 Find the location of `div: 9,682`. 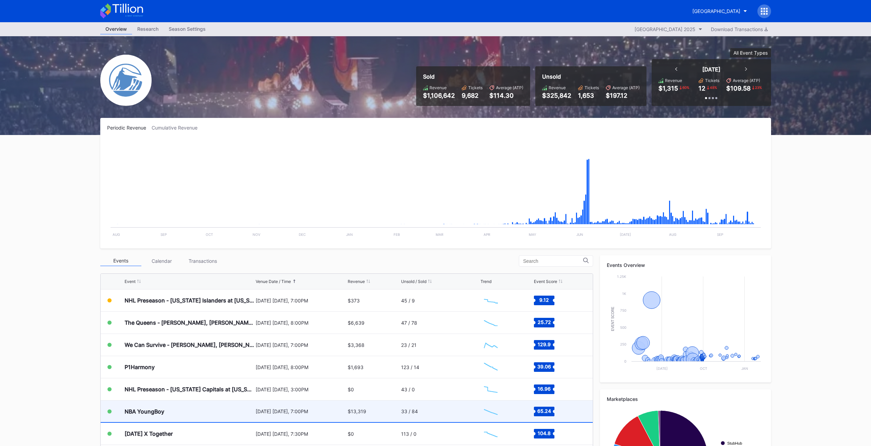

div: 9,682 is located at coordinates (472, 95).